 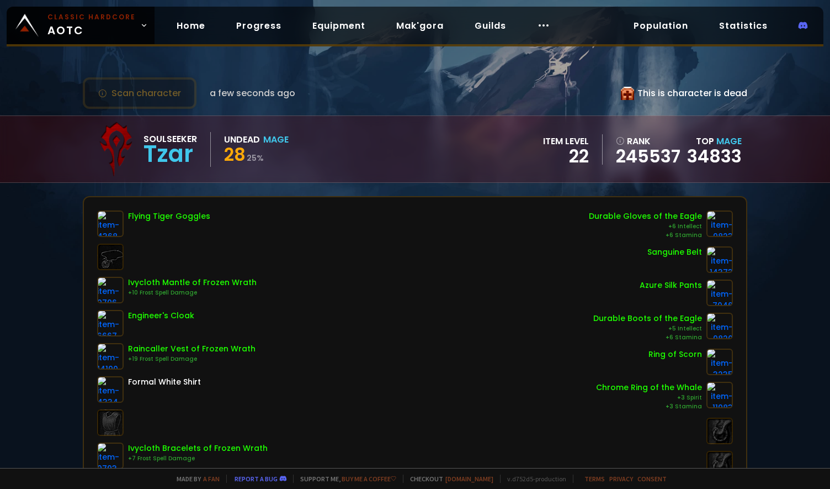 I want to click on small: 25 %, so click(x=255, y=158).